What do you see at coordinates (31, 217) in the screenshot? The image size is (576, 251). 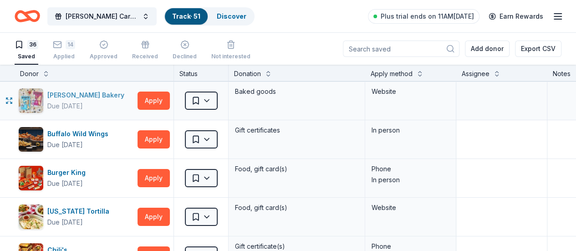 I see `img: Image for California Tortilla` at bounding box center [31, 217].